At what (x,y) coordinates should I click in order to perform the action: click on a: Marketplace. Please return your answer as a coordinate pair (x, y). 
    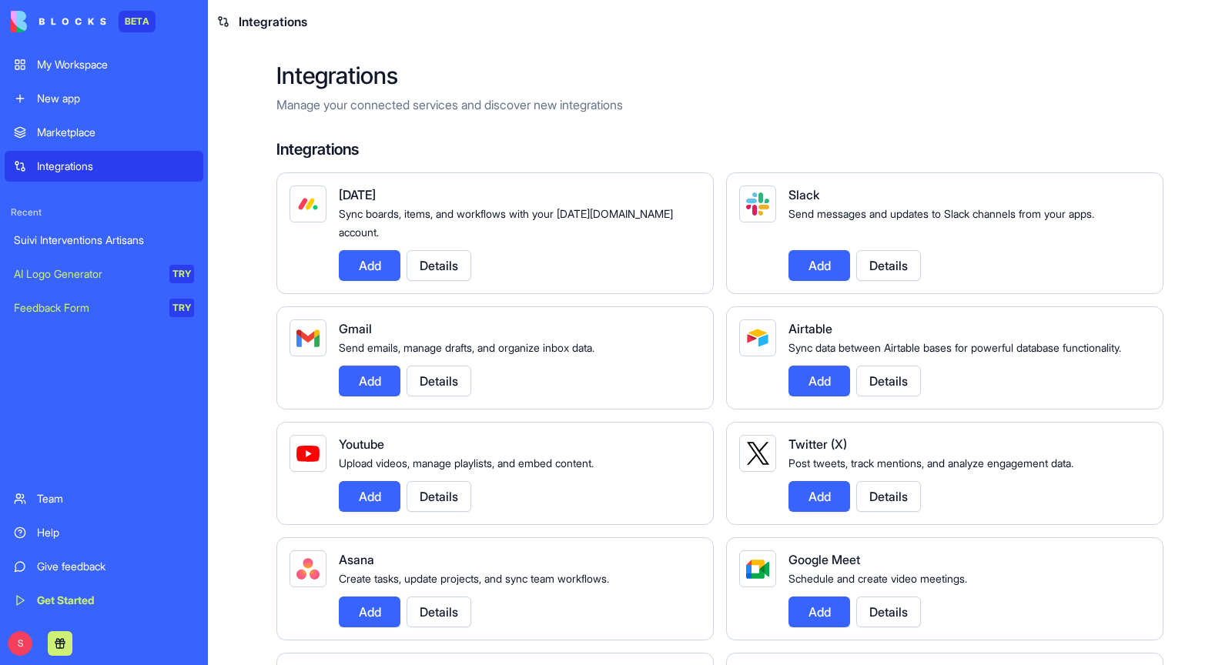
    Looking at the image, I should click on (104, 132).